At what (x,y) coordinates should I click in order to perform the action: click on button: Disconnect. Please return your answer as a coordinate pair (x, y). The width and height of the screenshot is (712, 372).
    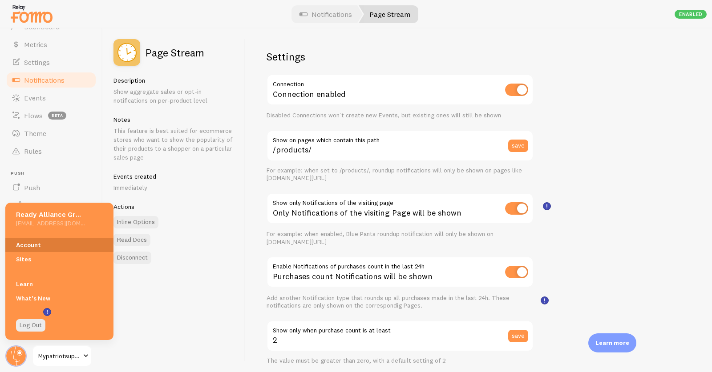
    Looking at the image, I should click on (132, 258).